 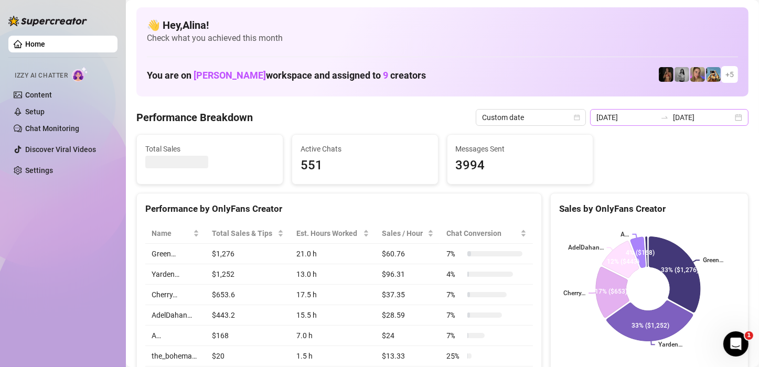 What do you see at coordinates (455, 356) in the screenshot?
I see `span: 25 %` at bounding box center [455, 356].